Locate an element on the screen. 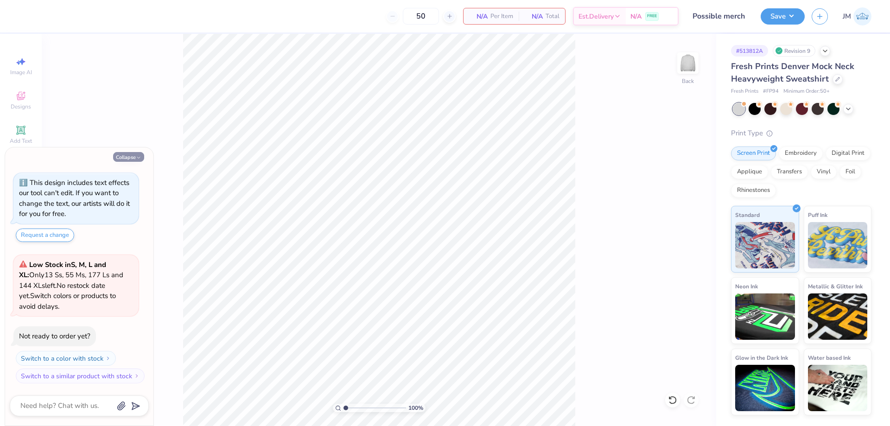  span: Total is located at coordinates (553, 16).